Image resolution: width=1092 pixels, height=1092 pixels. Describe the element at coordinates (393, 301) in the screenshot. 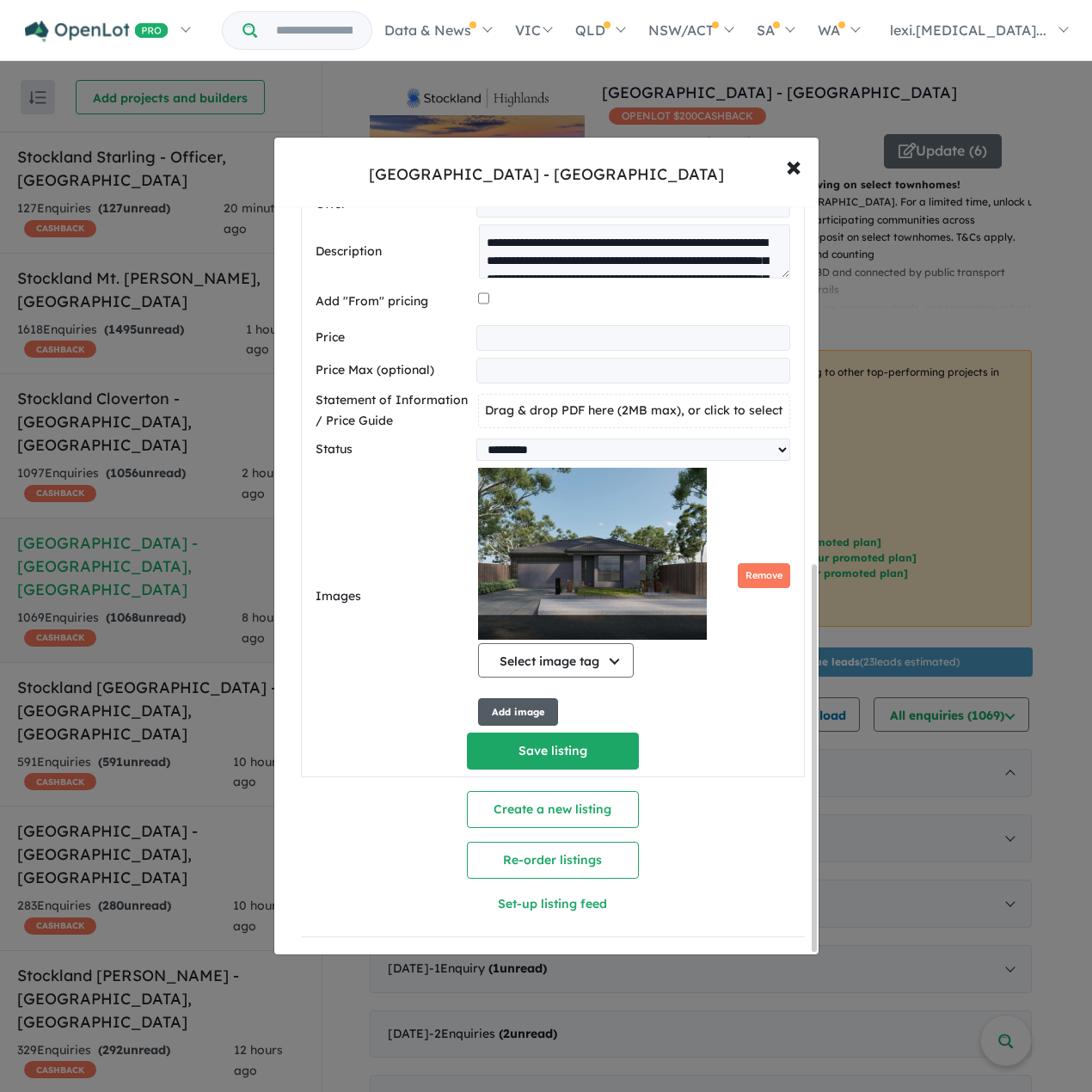

I see `label: Add "From" pricing` at that location.